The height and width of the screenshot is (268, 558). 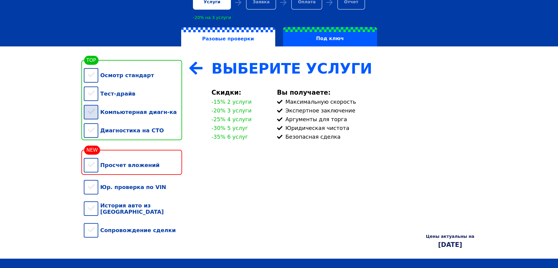 What do you see at coordinates (375, 128) in the screenshot?
I see `div: Юридическая чистота` at bounding box center [375, 128].